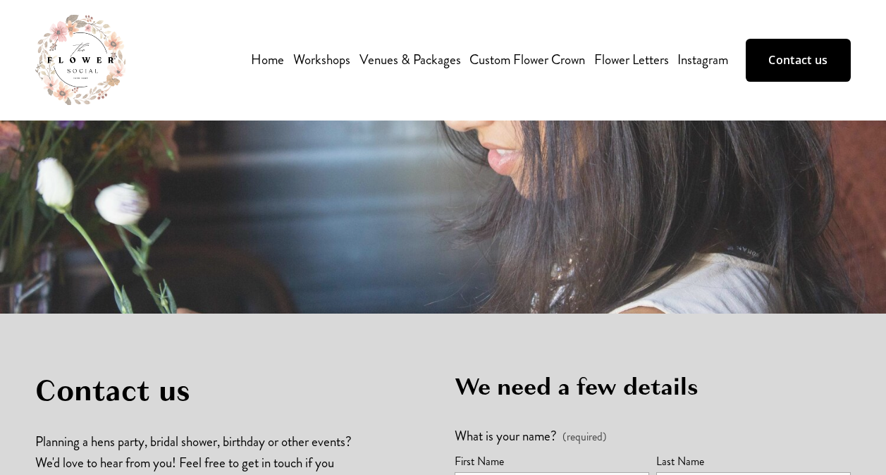  Describe the element at coordinates (198, 390) in the screenshot. I see `h2: Contact us` at that location.